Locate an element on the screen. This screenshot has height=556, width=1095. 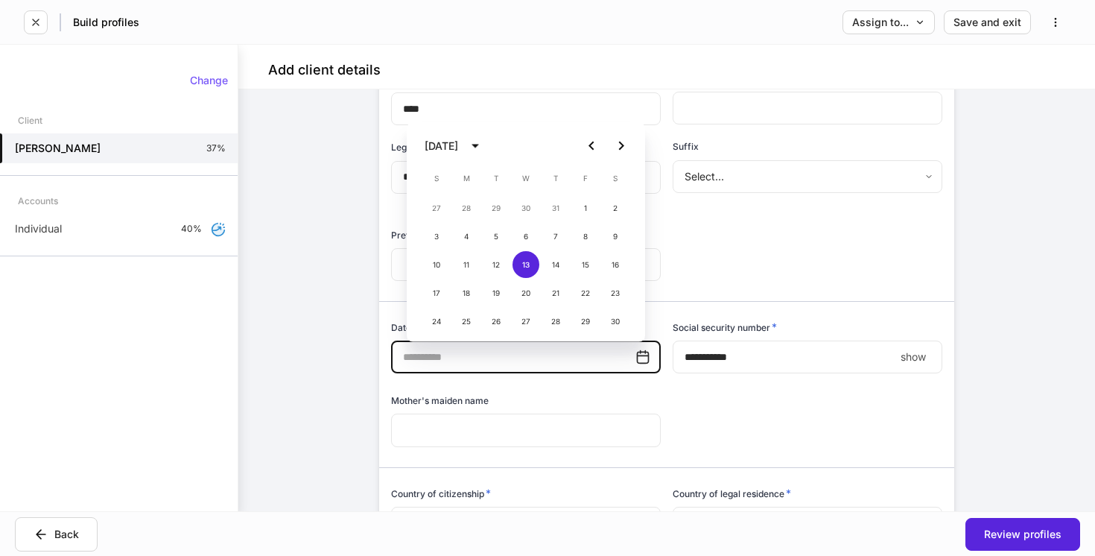
div: Back is located at coordinates (56, 534).